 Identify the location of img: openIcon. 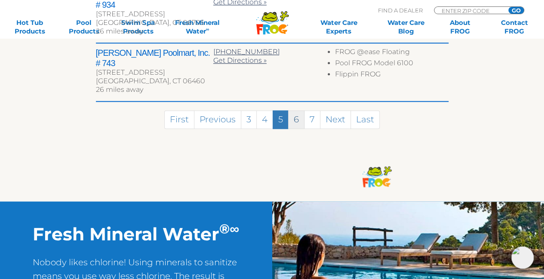
(522, 258).